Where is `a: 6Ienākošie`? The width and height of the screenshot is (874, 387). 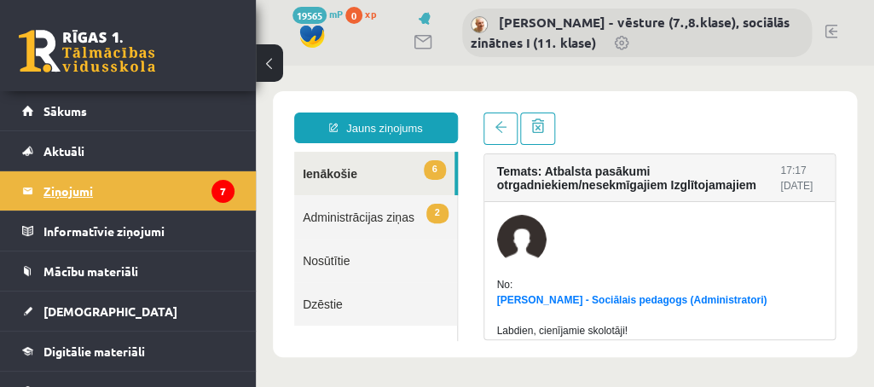
a: 6Ienākošie is located at coordinates (119, 107).